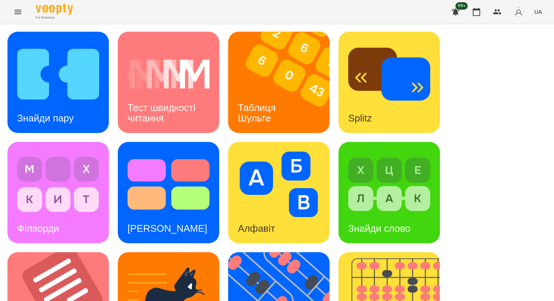  What do you see at coordinates (379, 229) in the screenshot?
I see `h3: Знайди слово` at bounding box center [379, 229].